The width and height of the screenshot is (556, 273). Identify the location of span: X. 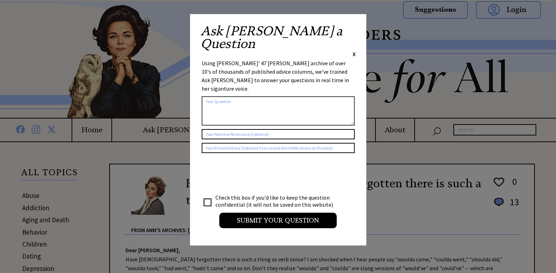
(354, 54).